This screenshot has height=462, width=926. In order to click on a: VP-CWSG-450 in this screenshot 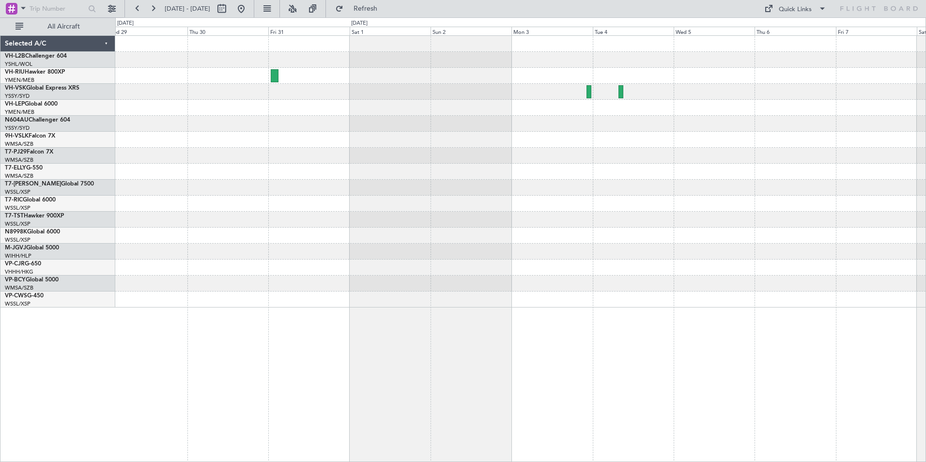, I will do `click(24, 296)`.